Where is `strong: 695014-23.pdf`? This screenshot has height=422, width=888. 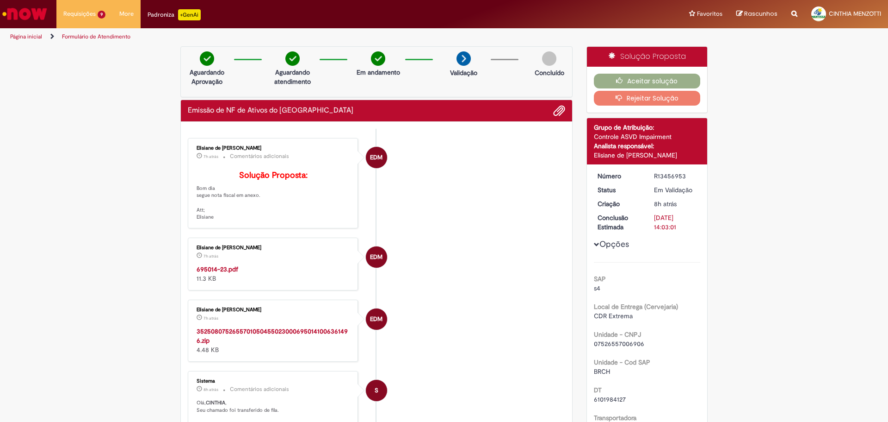 strong: 695014-23.pdf is located at coordinates (217, 269).